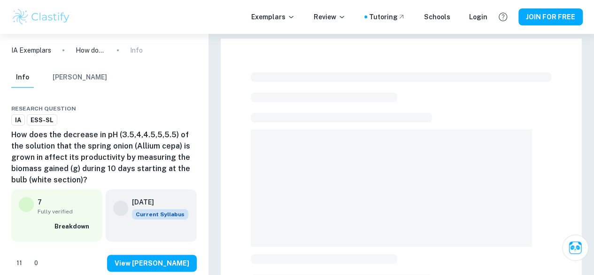 This screenshot has height=275, width=594. Describe the element at coordinates (31, 50) in the screenshot. I see `p: IA Exemplars` at that location.